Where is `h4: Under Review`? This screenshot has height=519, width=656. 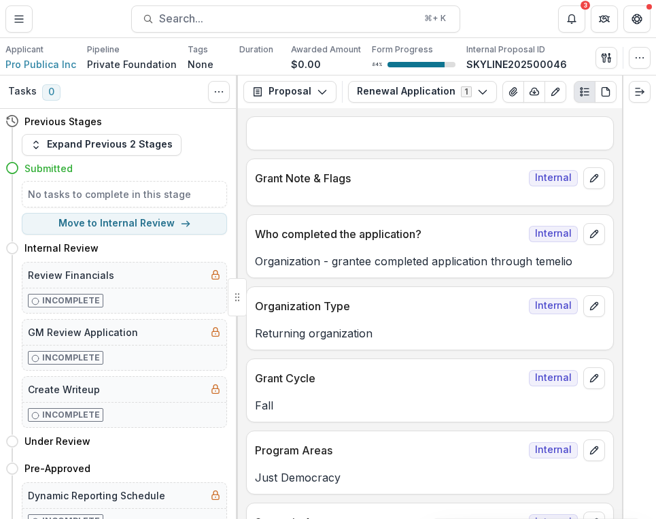
h4: Under Review is located at coordinates (57, 441).